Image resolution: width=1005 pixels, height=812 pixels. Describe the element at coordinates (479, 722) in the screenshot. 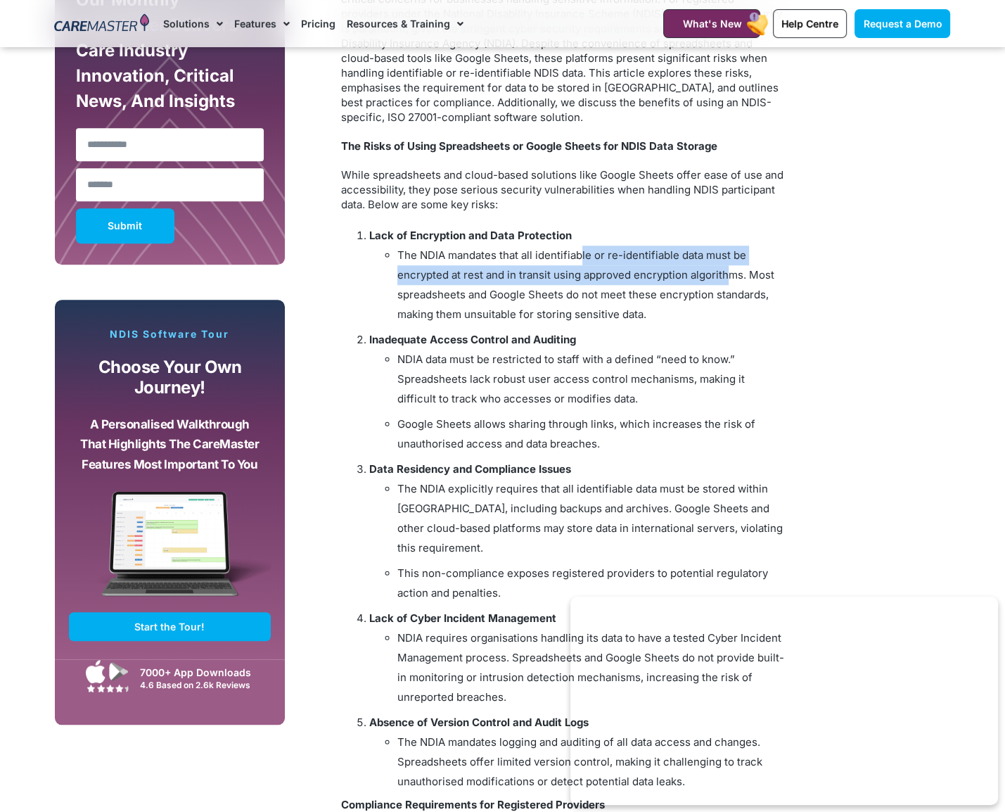

I see `strong: Absence of Version Control and Audit Logs` at that location.